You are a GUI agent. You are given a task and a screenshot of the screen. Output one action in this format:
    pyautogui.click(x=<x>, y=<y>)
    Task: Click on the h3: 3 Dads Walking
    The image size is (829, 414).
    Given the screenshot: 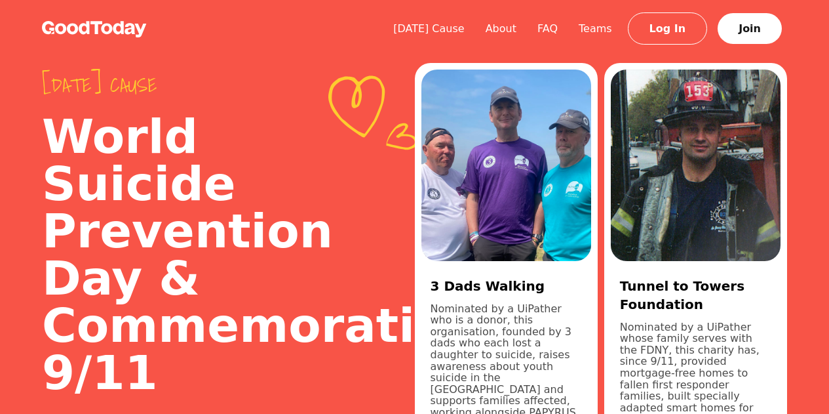 What is the action you would take?
    pyautogui.click(x=506, y=286)
    